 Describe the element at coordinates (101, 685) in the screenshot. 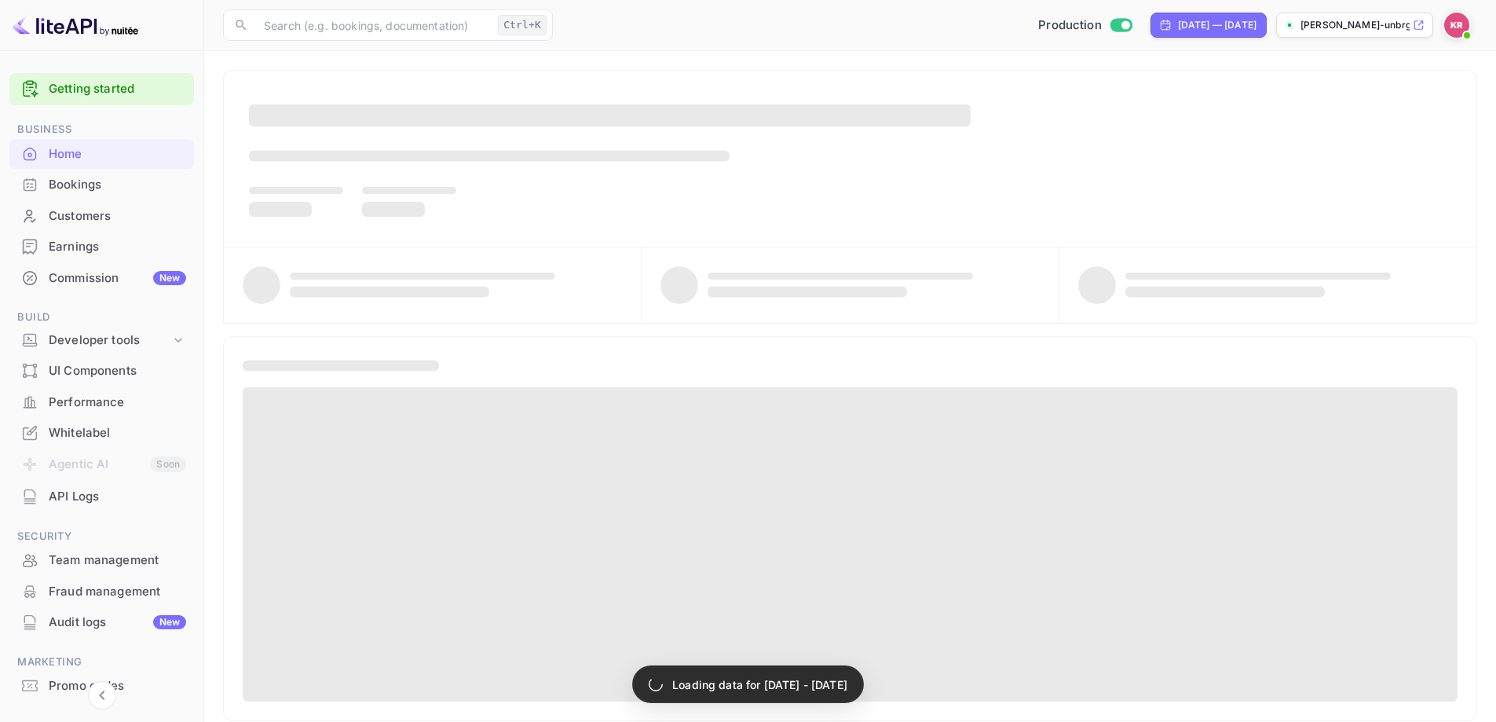

I see `a: Promo codes` at that location.